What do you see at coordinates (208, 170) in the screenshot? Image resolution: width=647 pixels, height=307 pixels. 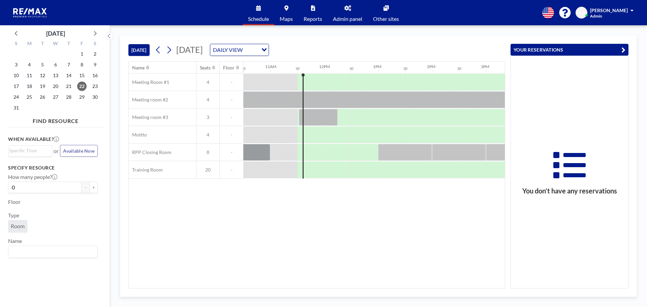 I see `span: 20` at bounding box center [208, 170].